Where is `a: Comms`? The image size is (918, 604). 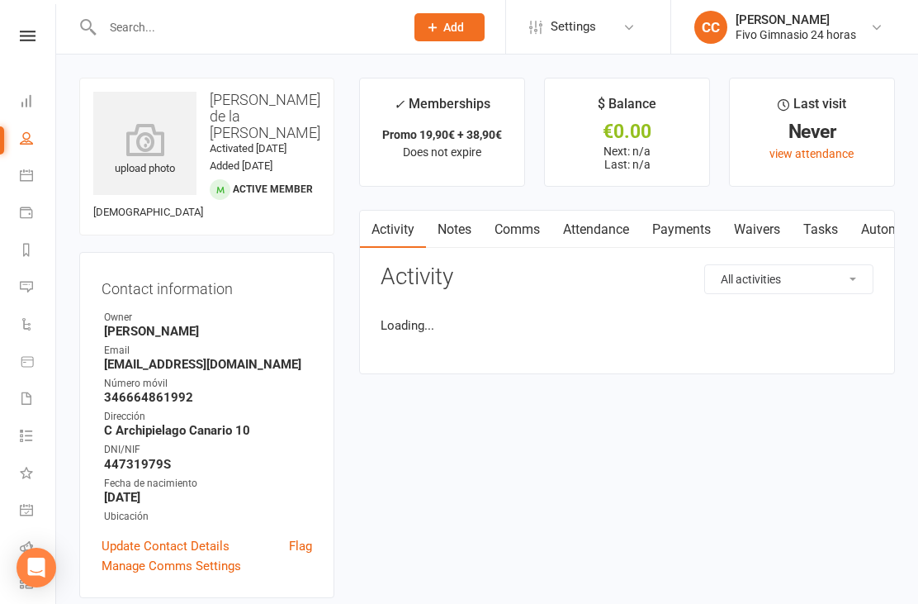 a: Comms is located at coordinates (517, 230).